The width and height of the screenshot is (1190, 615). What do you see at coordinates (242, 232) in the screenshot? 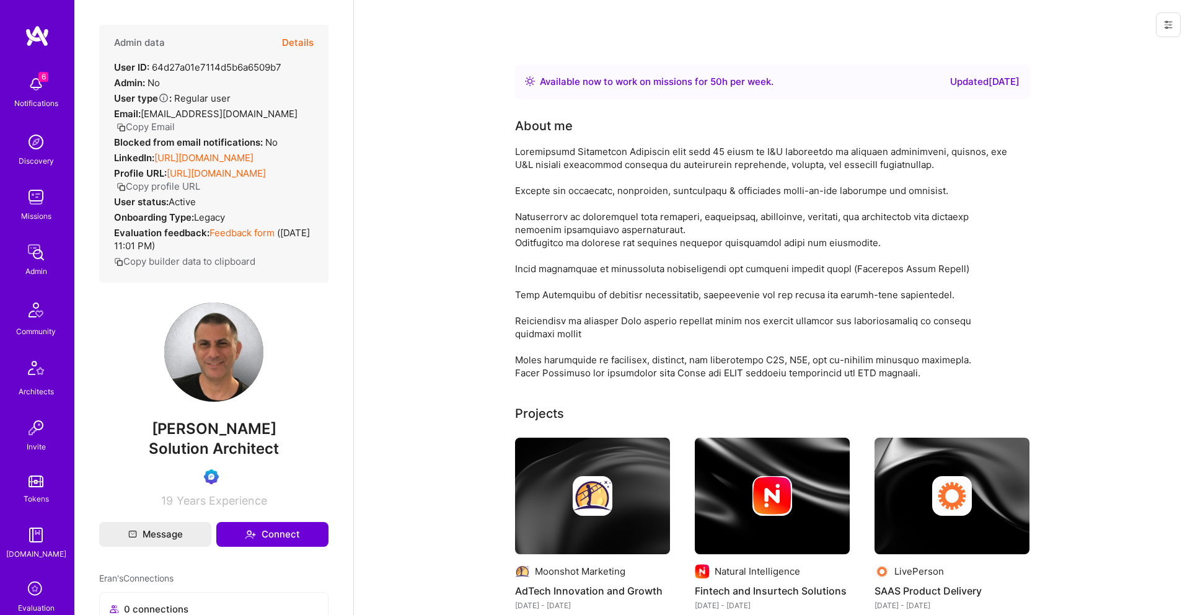
I see `a: Feedback form` at bounding box center [242, 232].